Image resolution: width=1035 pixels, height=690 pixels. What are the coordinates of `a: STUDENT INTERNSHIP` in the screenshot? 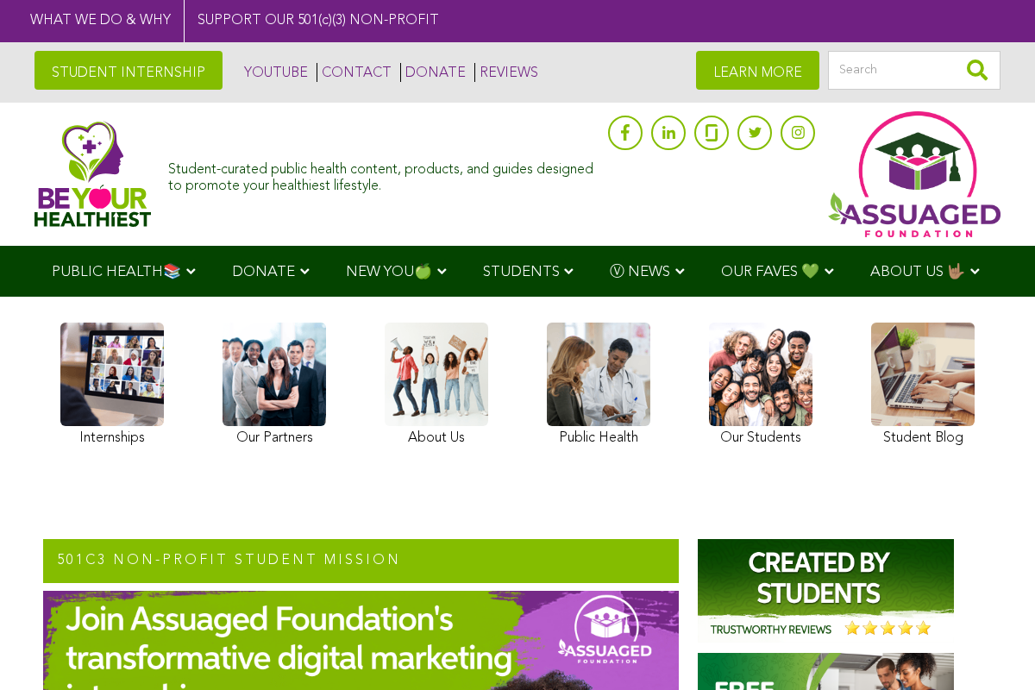 It's located at (128, 70).